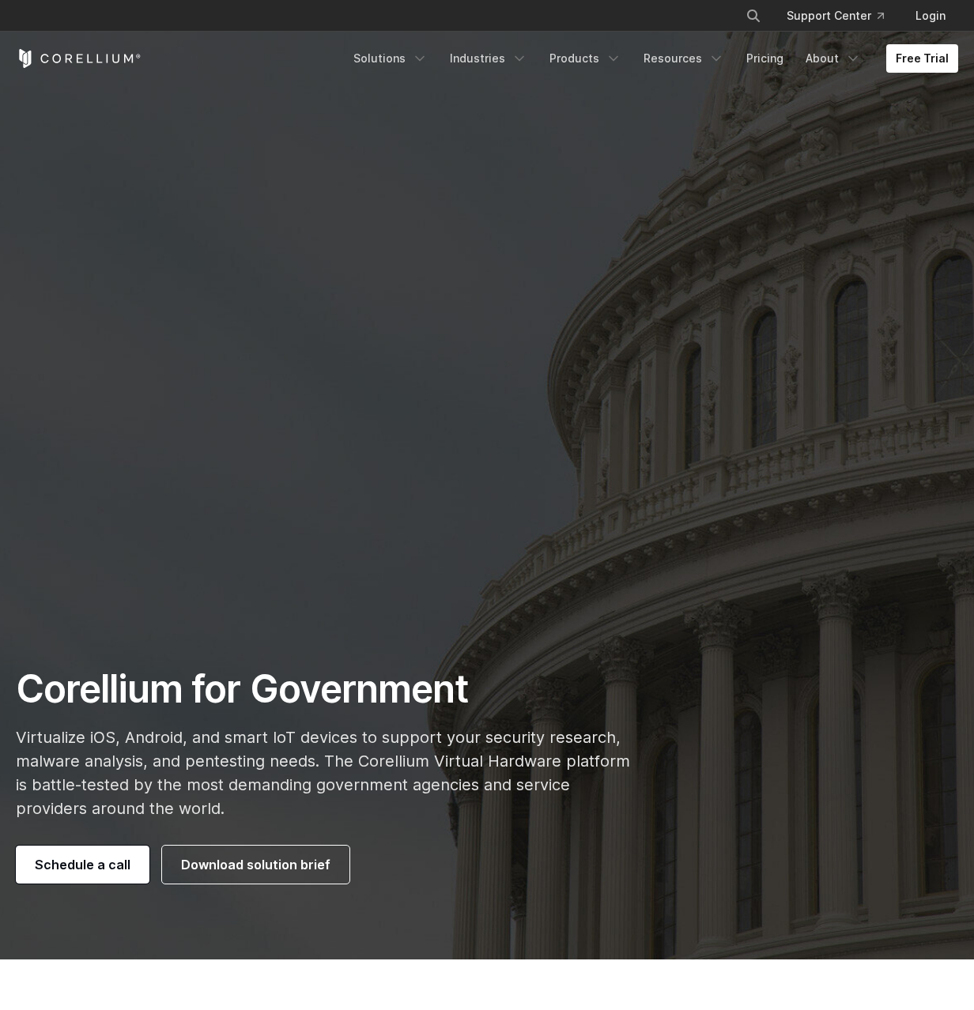 The width and height of the screenshot is (974, 1010). Describe the element at coordinates (324, 773) in the screenshot. I see `p: Virtualize iOS, Android, and smart IoT devices to support your security research, malware analysi...` at that location.